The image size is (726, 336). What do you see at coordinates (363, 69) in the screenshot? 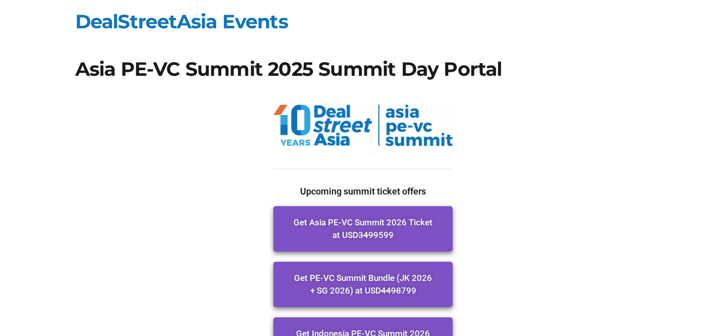
I see `h1: Asia PE-VC Summit 2025 Summit Day Portal` at bounding box center [363, 69].